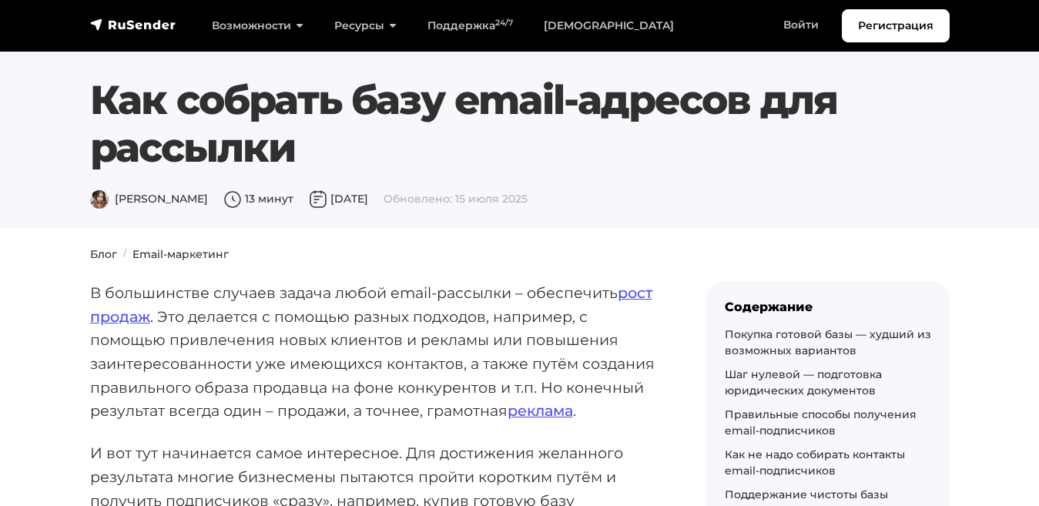  What do you see at coordinates (257, 25) in the screenshot?
I see `a: Возможности` at bounding box center [257, 25].